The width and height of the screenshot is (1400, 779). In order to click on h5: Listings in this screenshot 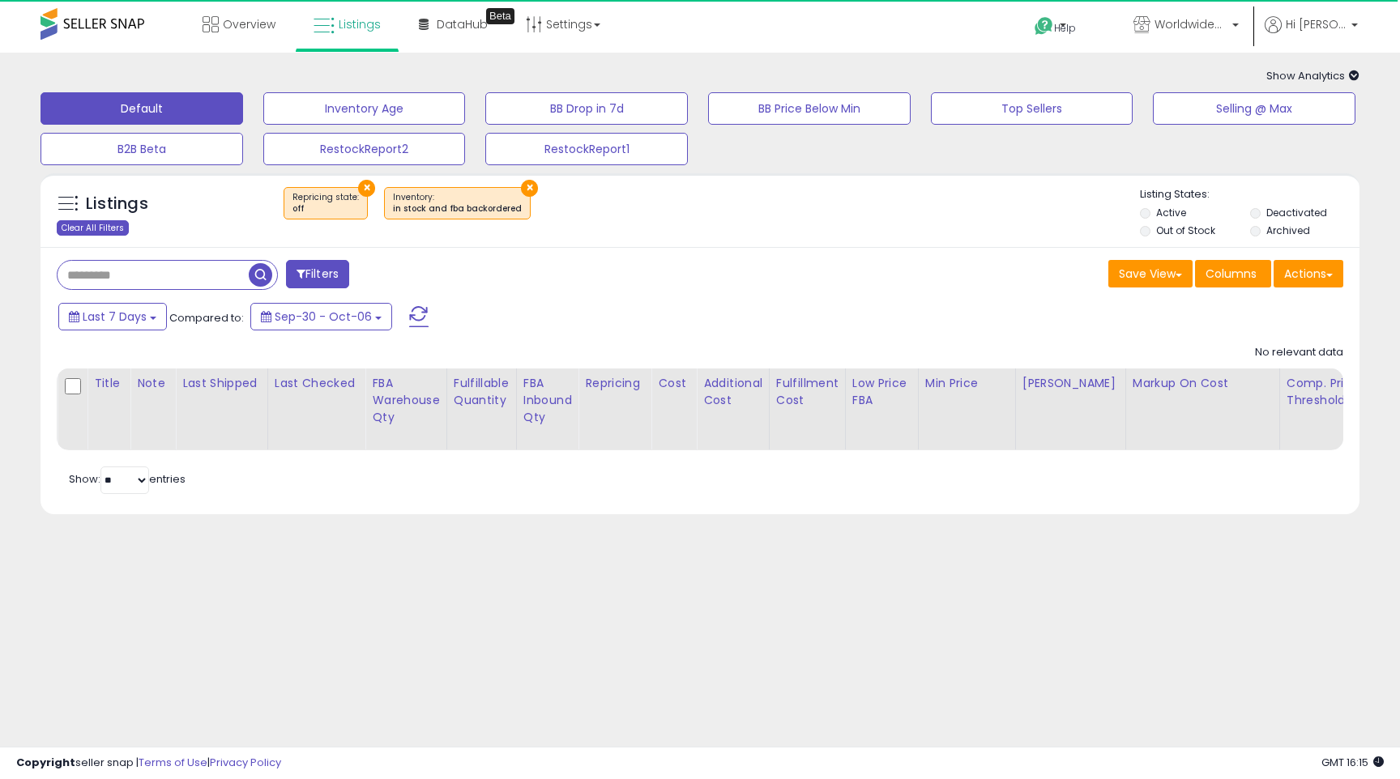, I will do `click(117, 204)`.